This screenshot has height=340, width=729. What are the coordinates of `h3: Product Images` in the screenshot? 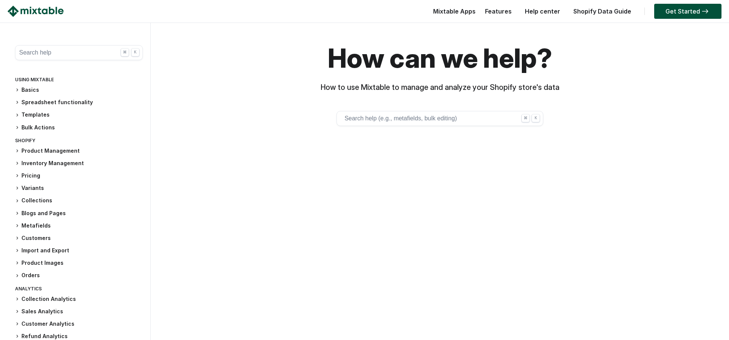 It's located at (79, 263).